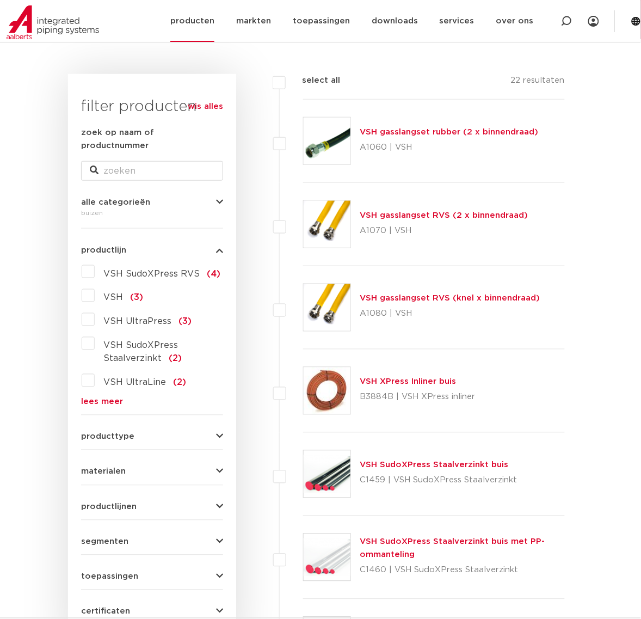 This screenshot has height=619, width=641. I want to click on span: VSH UltraLine, so click(134, 382).